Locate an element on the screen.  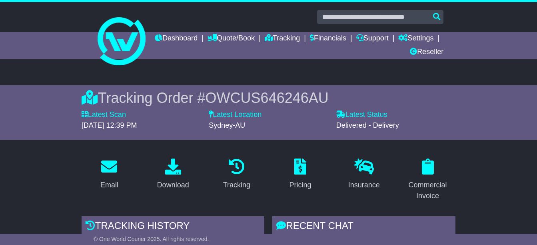
a: Download is located at coordinates (173, 174).